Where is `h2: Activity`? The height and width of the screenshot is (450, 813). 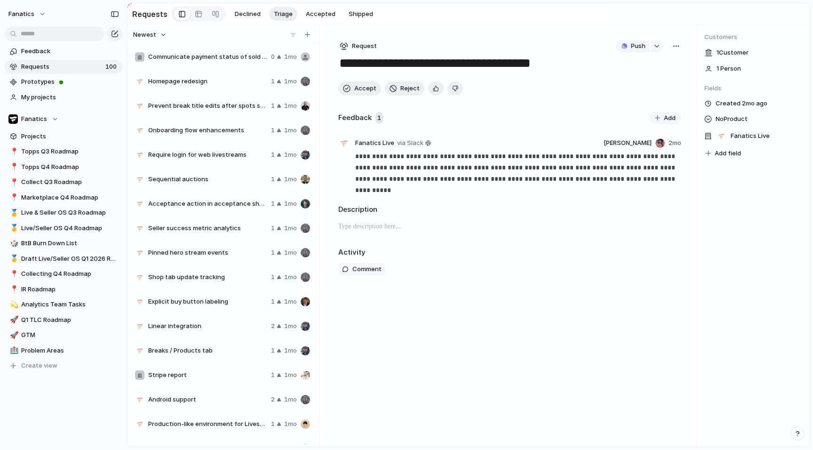 h2: Activity is located at coordinates (352, 252).